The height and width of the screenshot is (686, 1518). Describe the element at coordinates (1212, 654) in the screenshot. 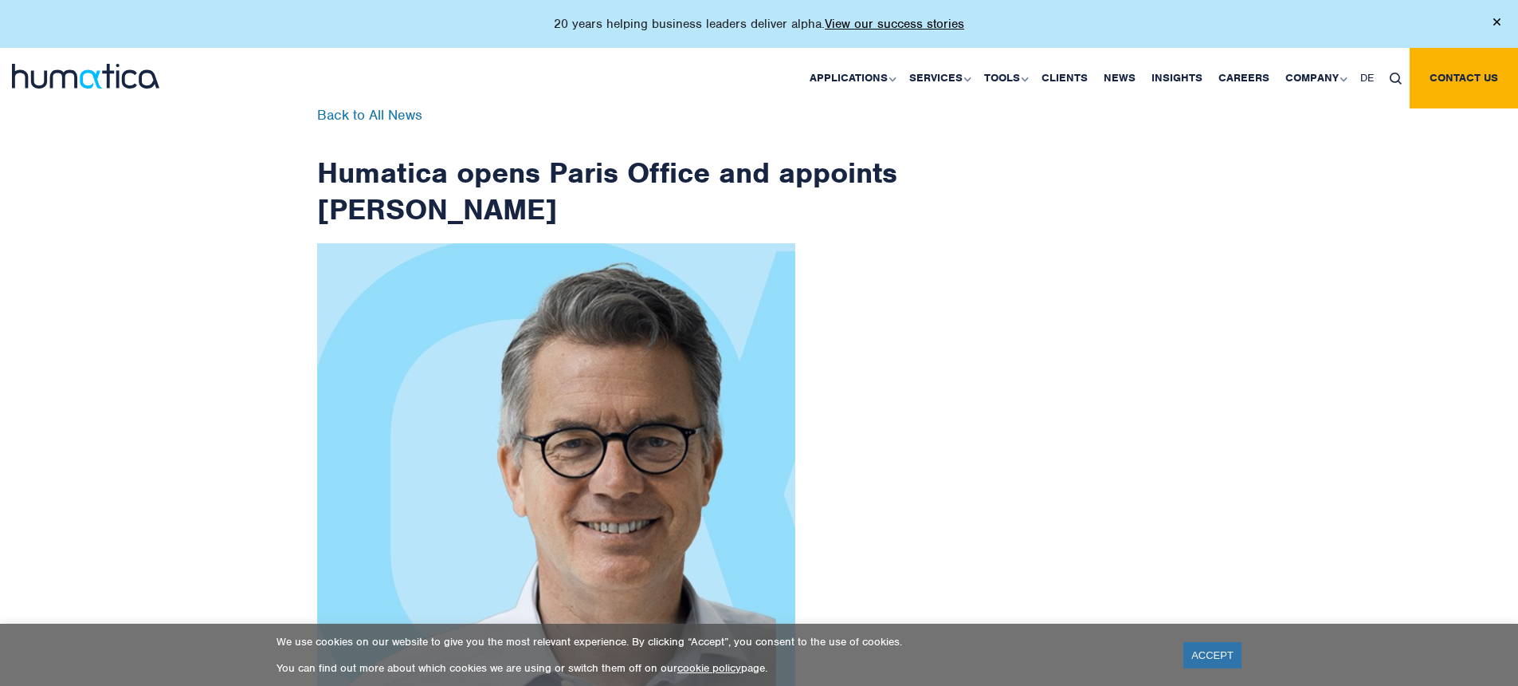

I see `a: ACCEPT` at that location.